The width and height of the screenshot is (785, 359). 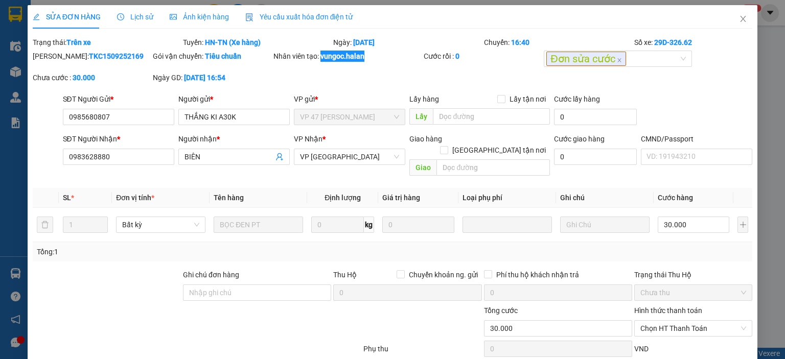 I want to click on span: Lấy, so click(x=421, y=116).